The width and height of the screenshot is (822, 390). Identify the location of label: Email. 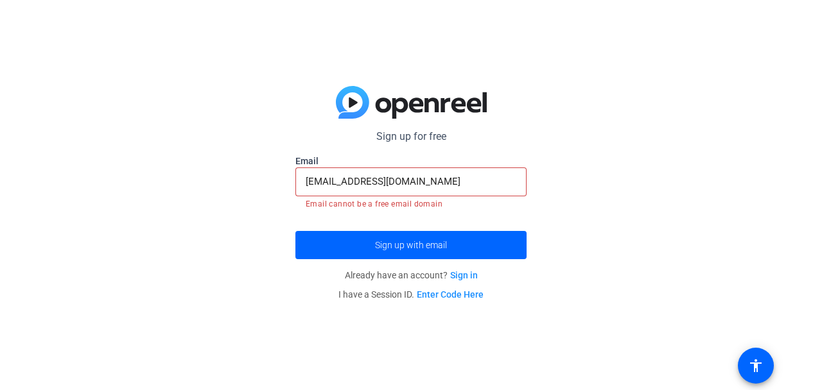
(411, 161).